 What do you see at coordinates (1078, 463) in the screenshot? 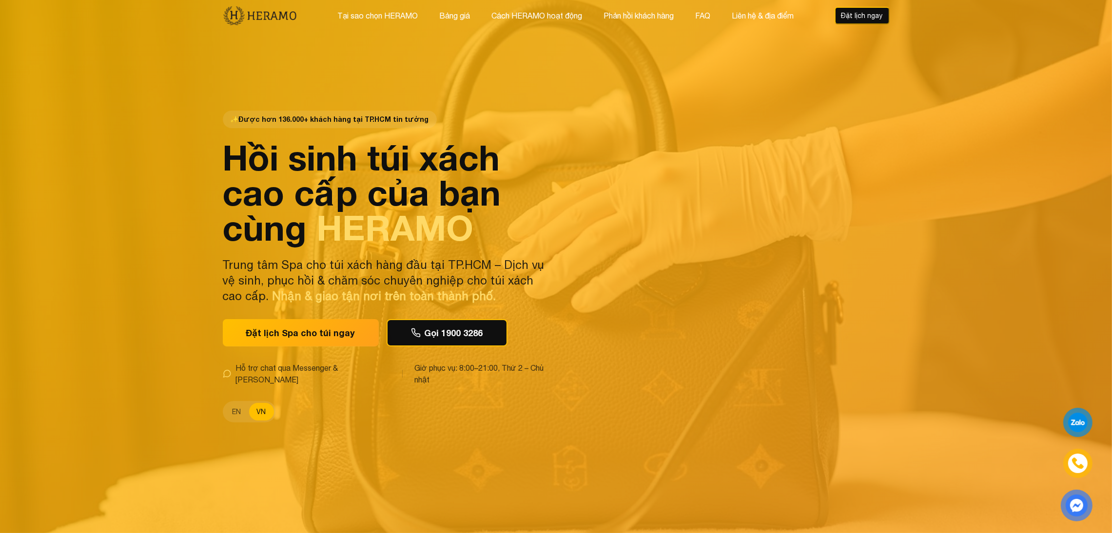
I see `img: phone-icon` at bounding box center [1078, 463].